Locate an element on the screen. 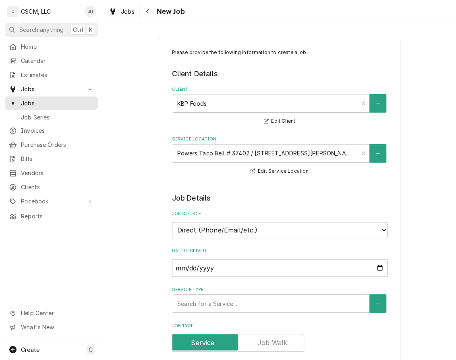  button: Search anythingCtrlK is located at coordinates (51, 29).